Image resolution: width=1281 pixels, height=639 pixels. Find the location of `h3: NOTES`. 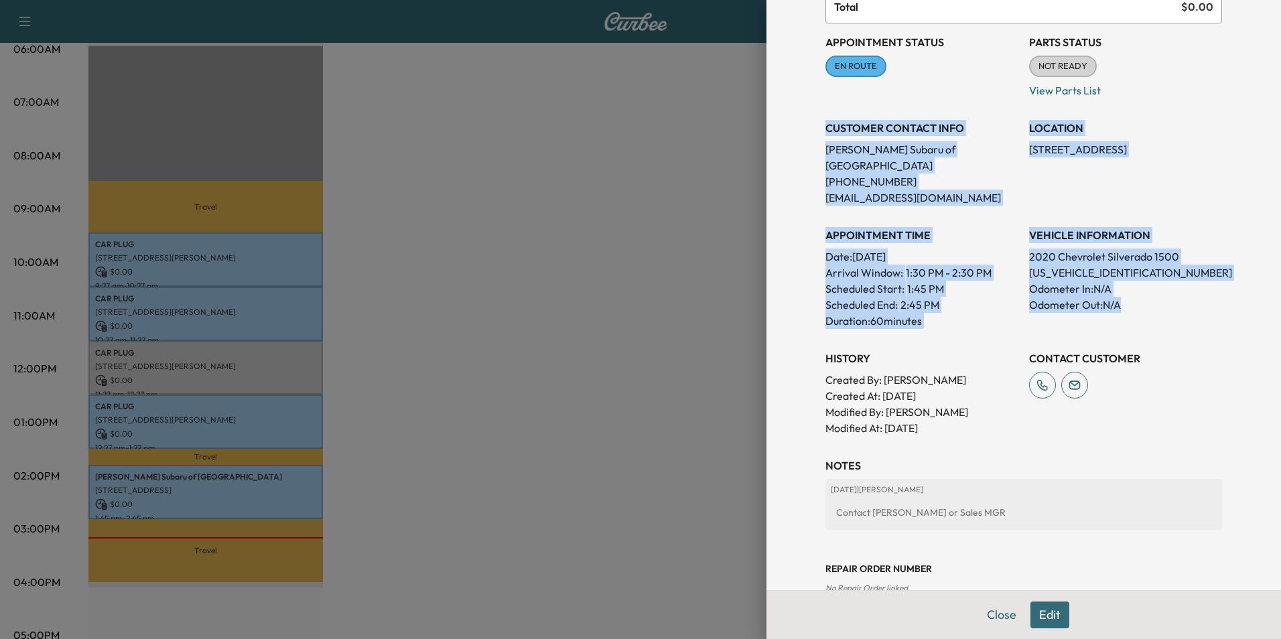

h3: NOTES is located at coordinates (1024, 466).